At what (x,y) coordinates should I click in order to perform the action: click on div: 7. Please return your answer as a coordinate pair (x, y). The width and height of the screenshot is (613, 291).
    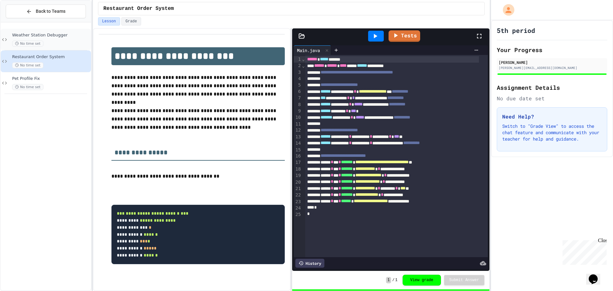
    Looking at the image, I should click on (297, 98).